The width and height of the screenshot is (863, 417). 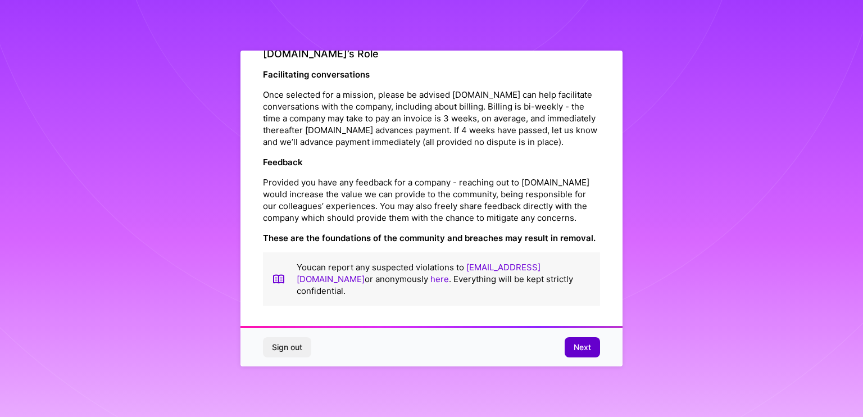 I want to click on p: You can report any suspected violations to or anonymously . Everything will be kept strictly conf..., so click(x=444, y=279).